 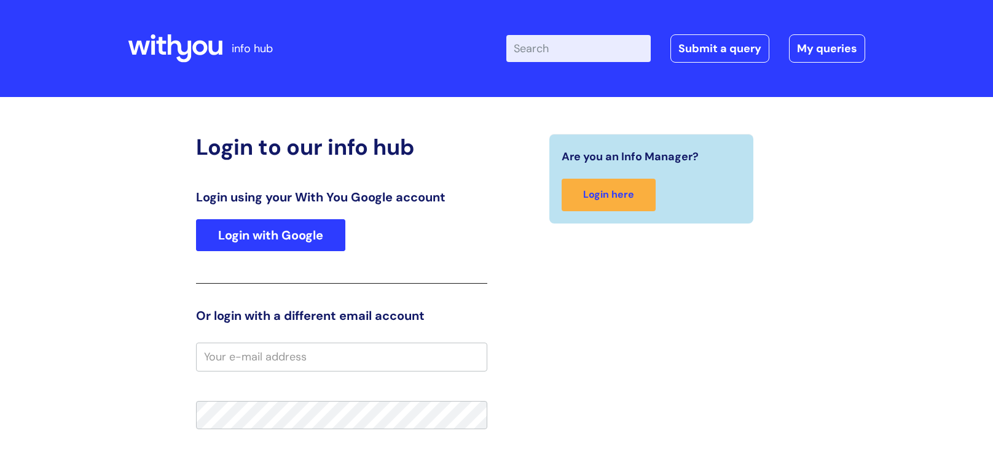 I want to click on p: info hub, so click(x=252, y=49).